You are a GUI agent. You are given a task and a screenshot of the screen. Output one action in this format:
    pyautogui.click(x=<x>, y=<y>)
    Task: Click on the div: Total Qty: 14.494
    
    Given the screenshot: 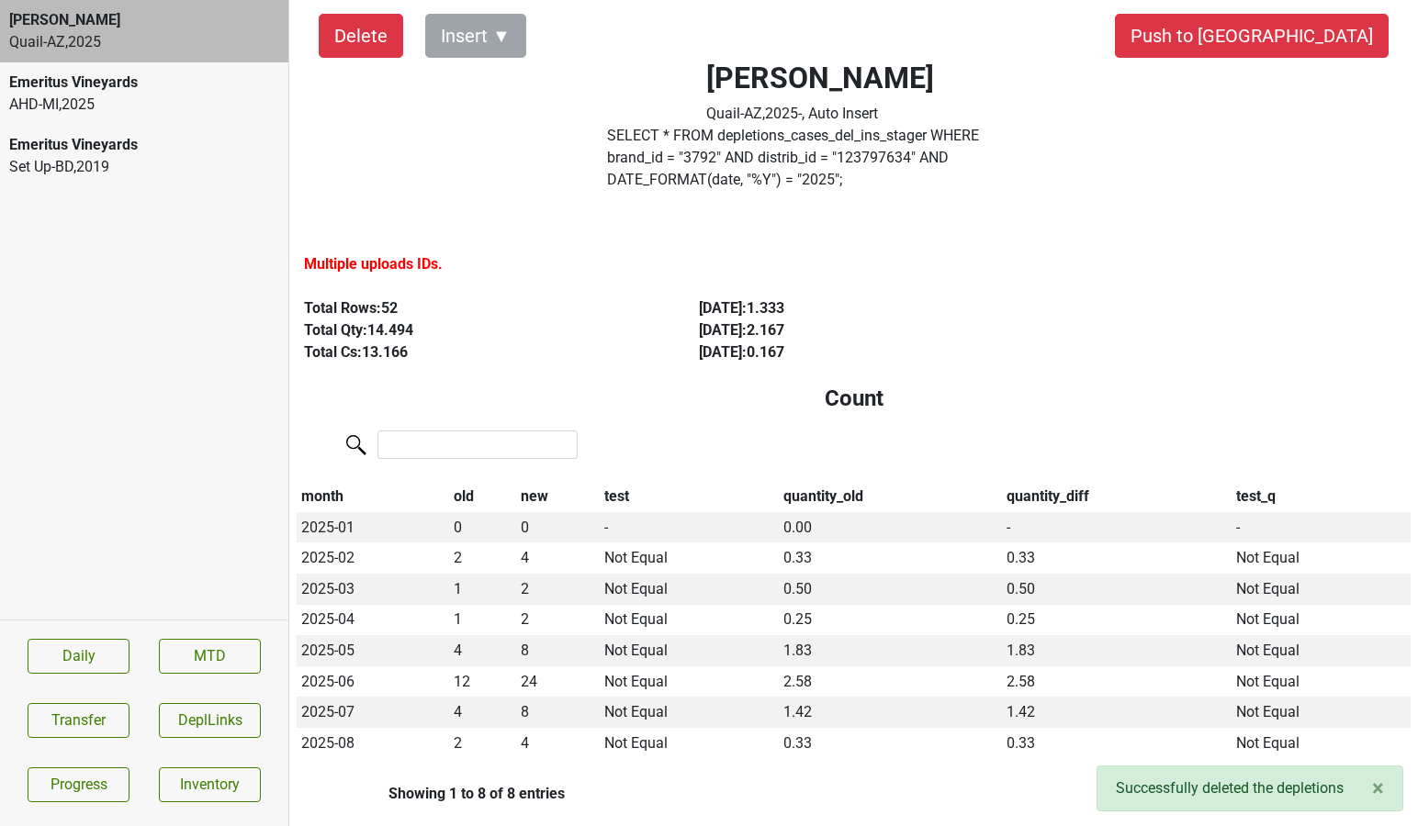 What is the action you would take?
    pyautogui.click(x=480, y=331)
    